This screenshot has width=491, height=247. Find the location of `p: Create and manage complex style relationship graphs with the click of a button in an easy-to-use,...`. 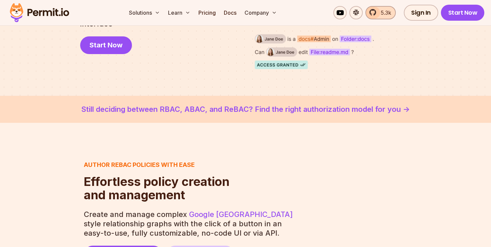

p: Create and manage complex style relationship graphs with the click of a button in an easy-to-use,... is located at coordinates (189, 224).